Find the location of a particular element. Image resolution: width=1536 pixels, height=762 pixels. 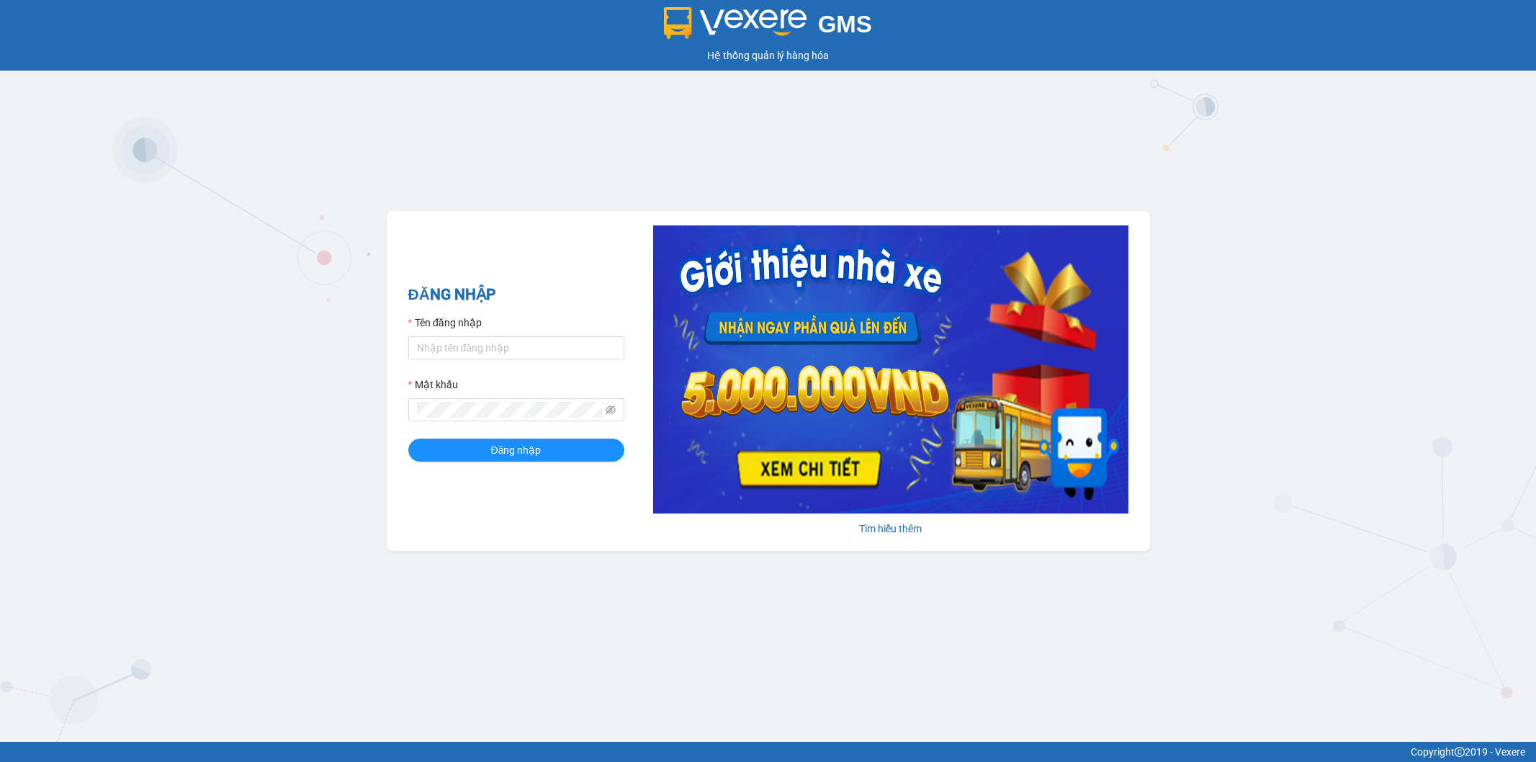

label: Mật khẩu is located at coordinates (433, 384).